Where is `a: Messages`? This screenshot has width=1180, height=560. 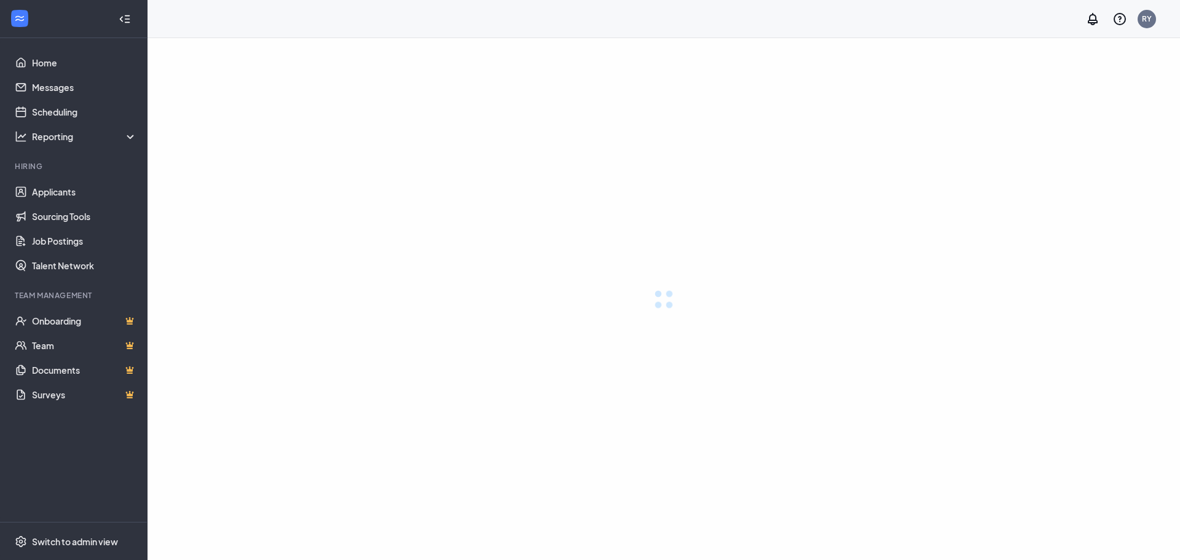
a: Messages is located at coordinates (84, 87).